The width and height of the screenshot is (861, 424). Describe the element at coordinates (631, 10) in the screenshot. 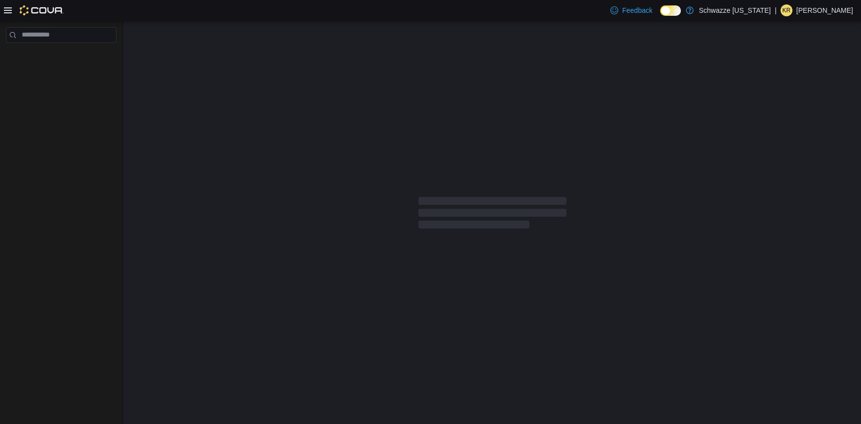

I see `a: Feedback` at that location.